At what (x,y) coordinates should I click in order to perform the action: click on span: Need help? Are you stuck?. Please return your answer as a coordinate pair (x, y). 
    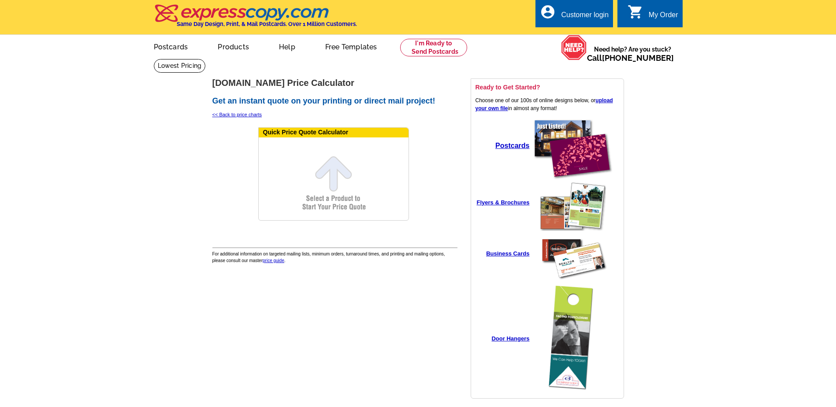
    Looking at the image, I should click on (632, 54).